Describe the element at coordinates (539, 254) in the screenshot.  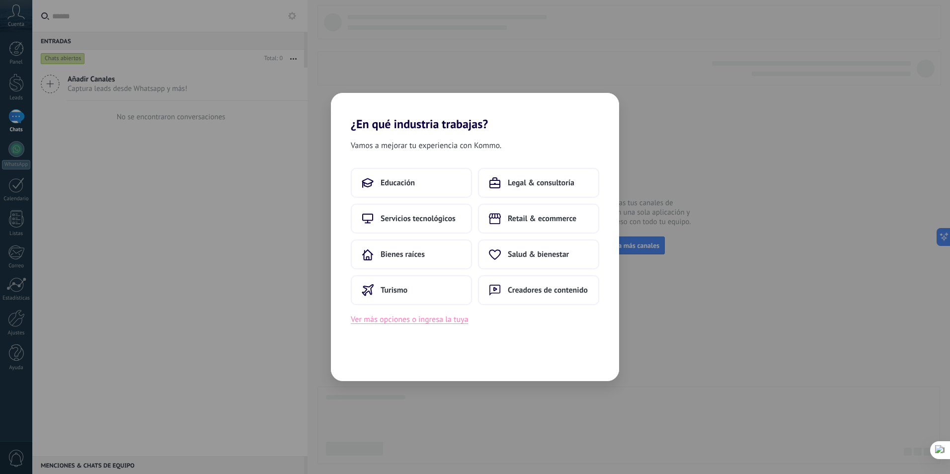
I see `button: Salud & bienestar` at that location.